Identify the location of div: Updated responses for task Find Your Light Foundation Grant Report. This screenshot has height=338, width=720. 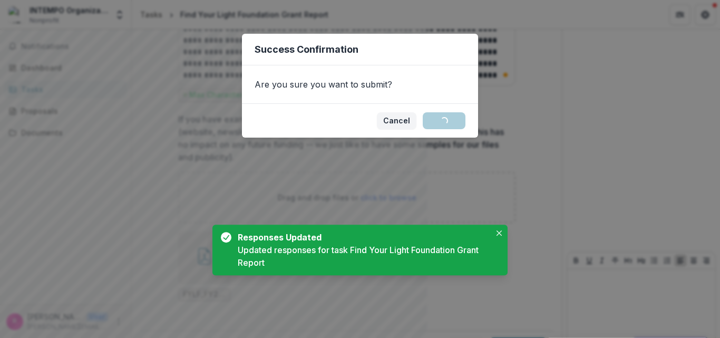
(364, 256).